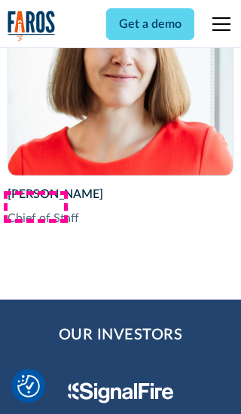  Describe the element at coordinates (150, 24) in the screenshot. I see `a: Get a demo` at that location.